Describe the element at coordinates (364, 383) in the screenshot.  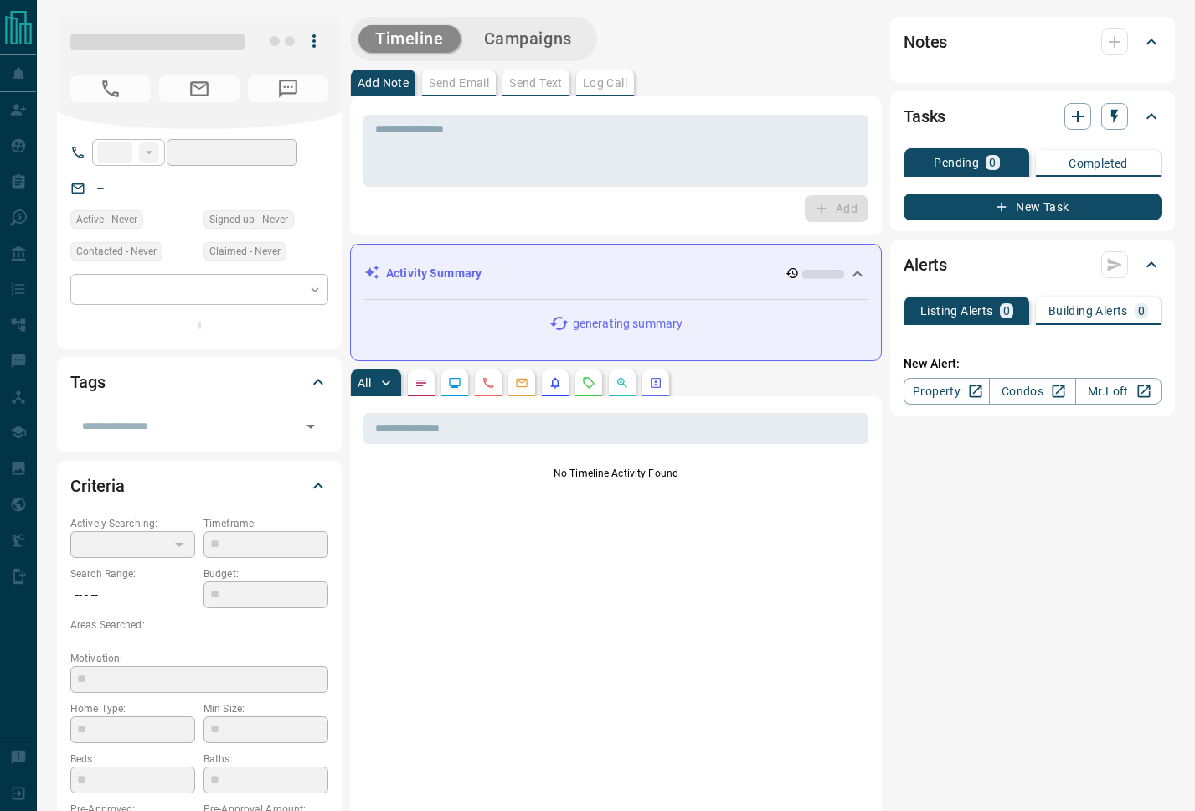
I see `p: All` at that location.